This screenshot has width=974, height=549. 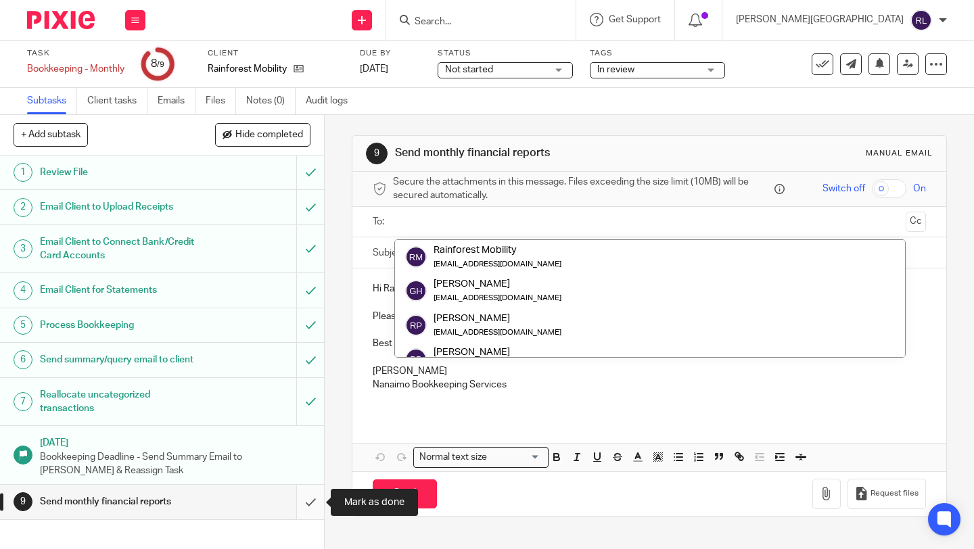 I want to click on p: Best Regards,, so click(x=650, y=344).